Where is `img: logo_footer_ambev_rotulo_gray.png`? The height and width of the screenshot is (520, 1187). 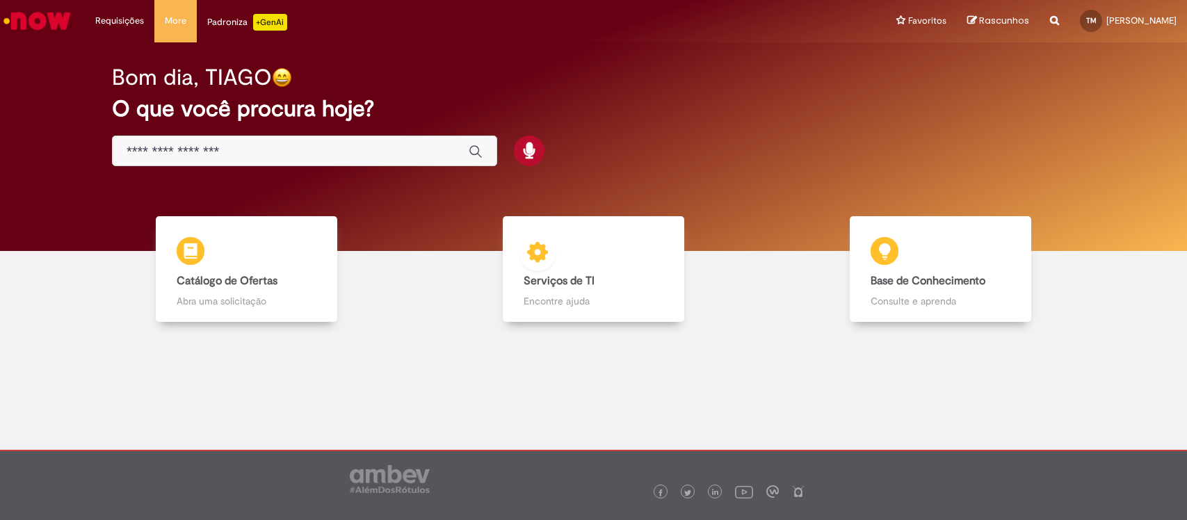
img: logo_footer_ambev_rotulo_gray.png is located at coordinates (389, 479).